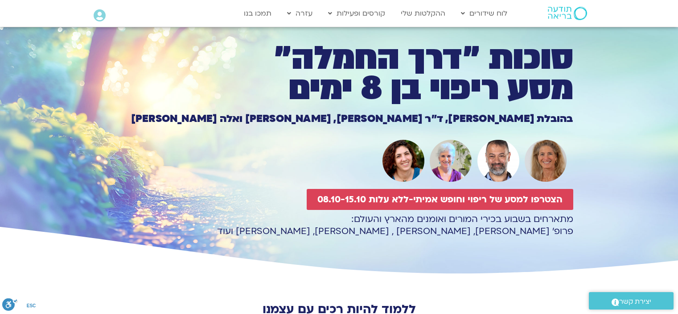 The width and height of the screenshot is (678, 314). What do you see at coordinates (300, 13) in the screenshot?
I see `a: עזרה` at bounding box center [300, 13].